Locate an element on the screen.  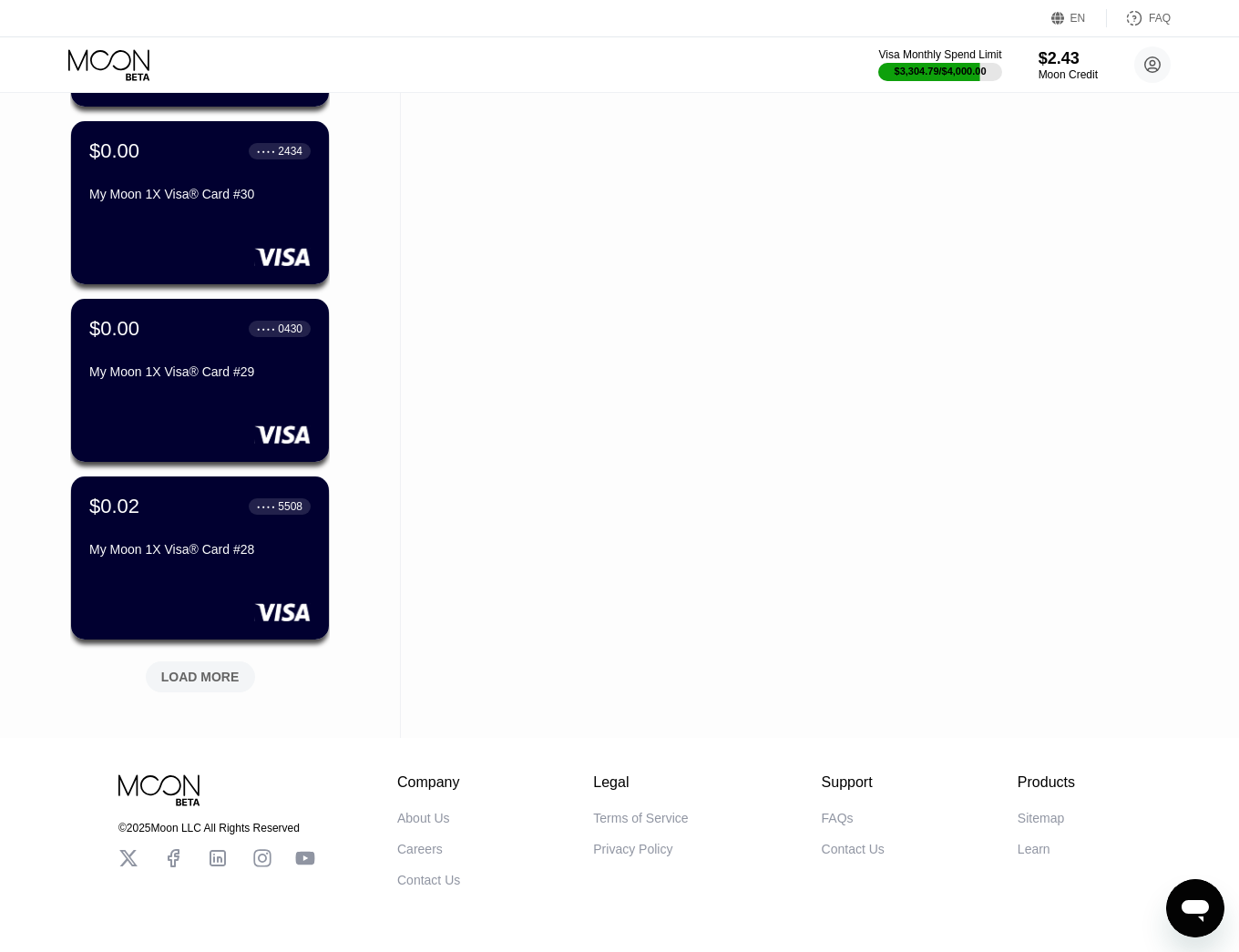
div: $0.02 is located at coordinates (114, 506).